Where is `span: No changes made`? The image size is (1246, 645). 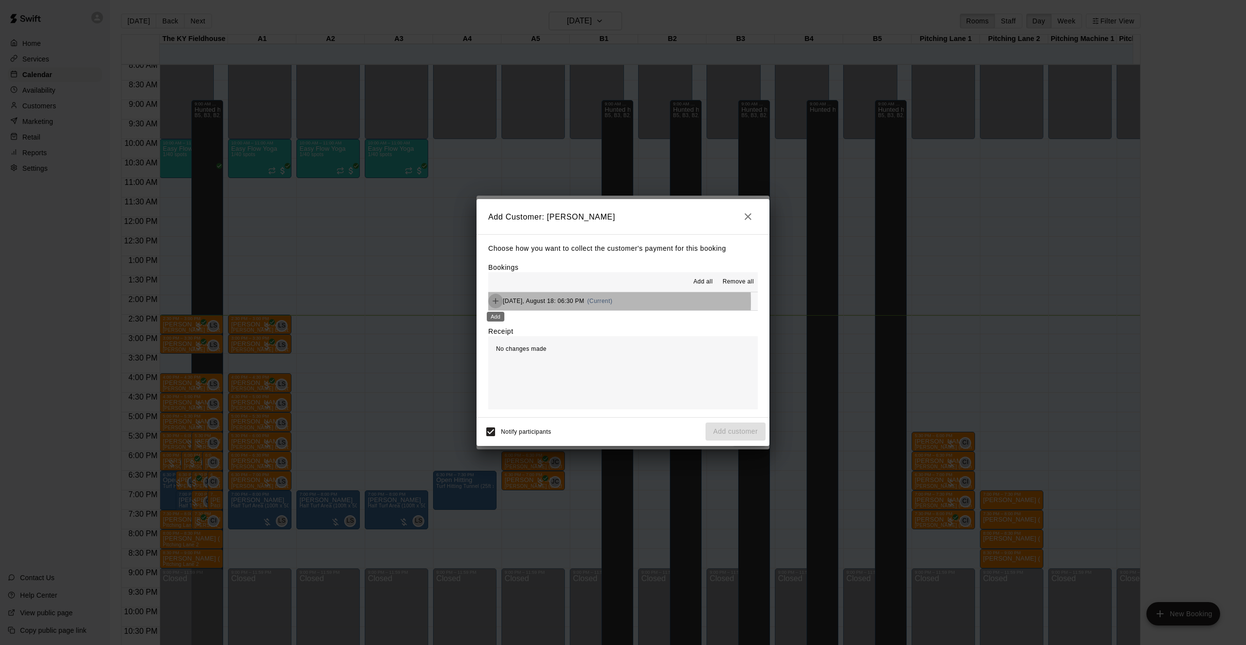 span: No changes made is located at coordinates (521, 349).